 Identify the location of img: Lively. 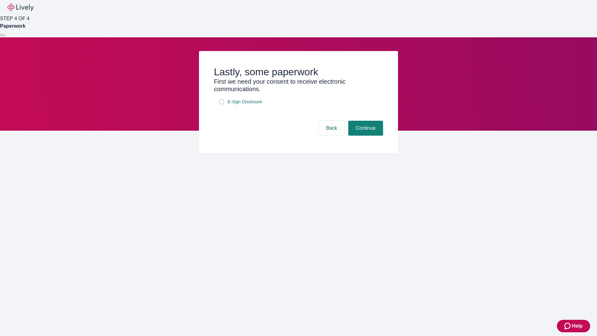
(21, 7).